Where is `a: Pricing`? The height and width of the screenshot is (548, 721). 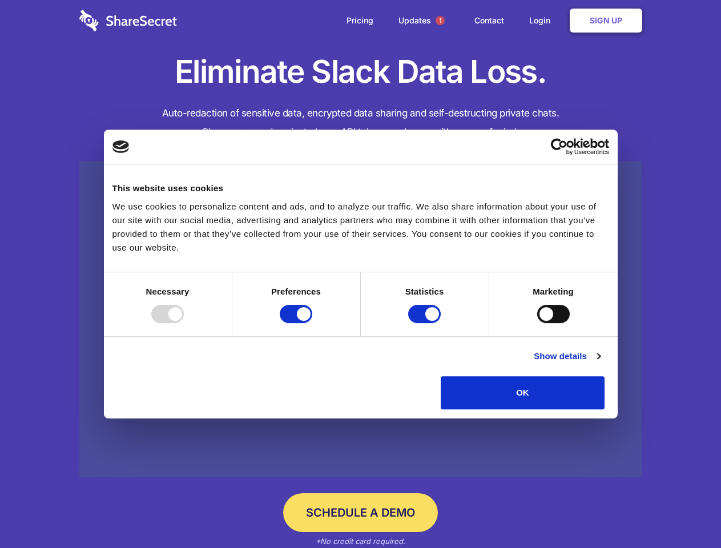 a: Pricing is located at coordinates (360, 21).